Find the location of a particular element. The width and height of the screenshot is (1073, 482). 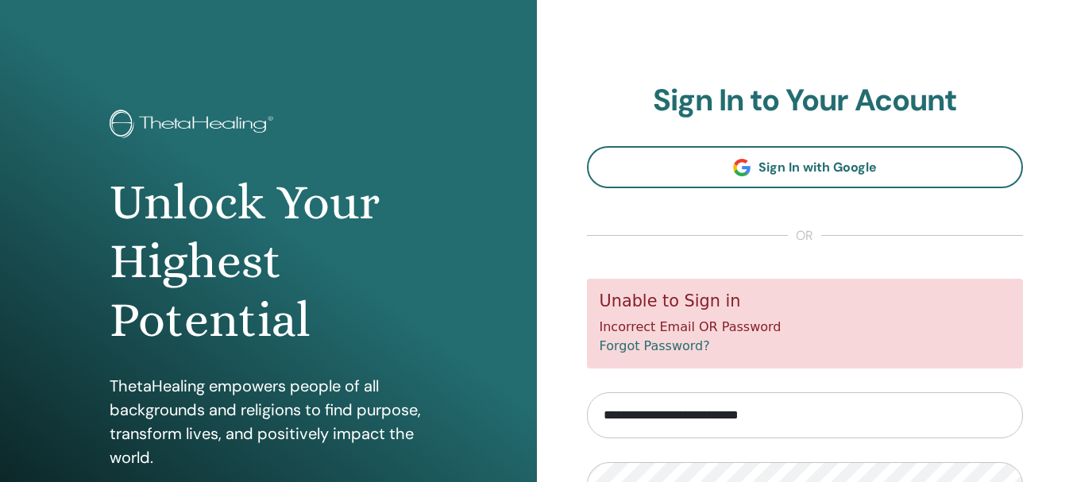

h2: Sign In to Your Acount is located at coordinates (806, 101).